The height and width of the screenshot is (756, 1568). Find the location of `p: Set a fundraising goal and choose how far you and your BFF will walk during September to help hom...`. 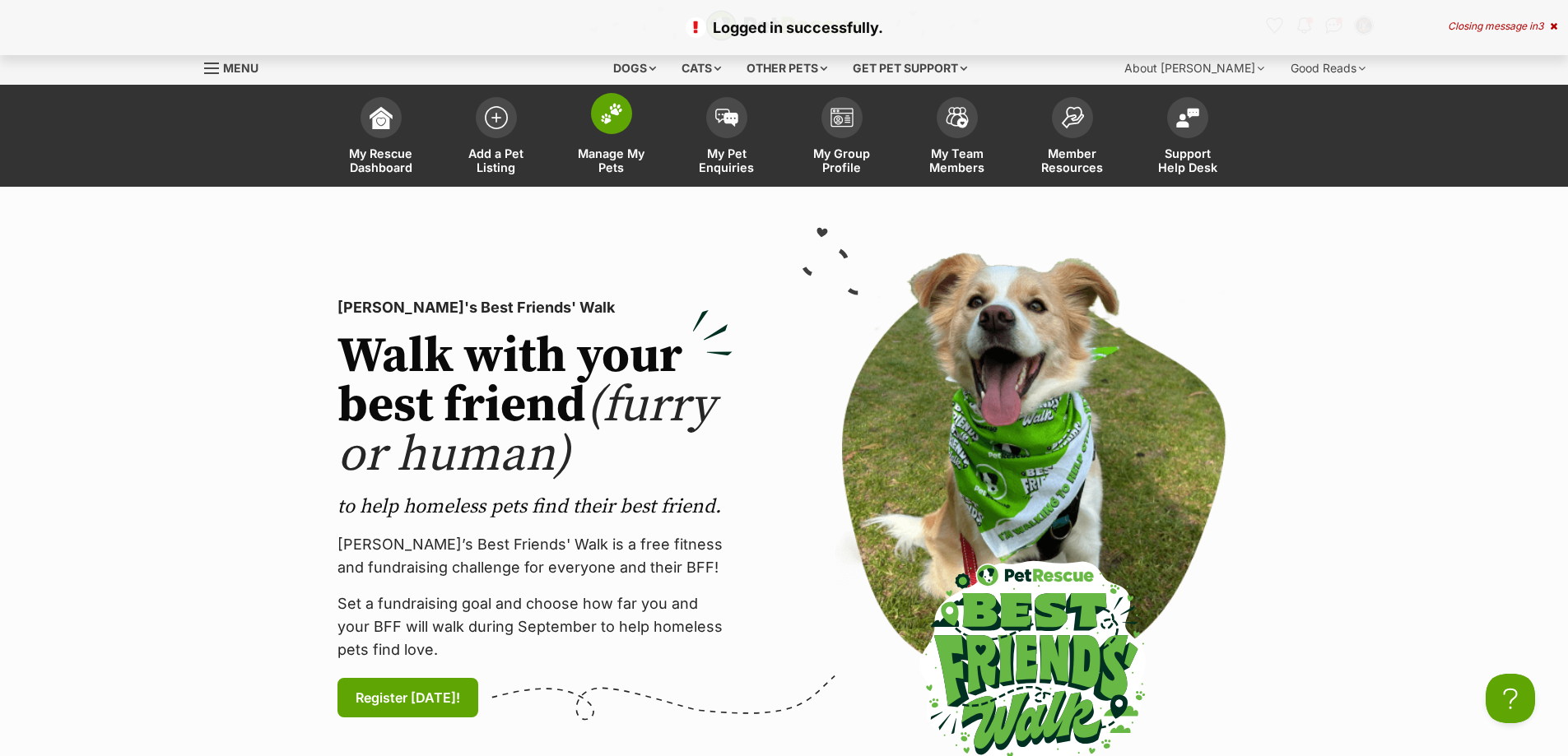

p: Set a fundraising goal and choose how far you and your BFF will walk during September to help hom... is located at coordinates (535, 627).